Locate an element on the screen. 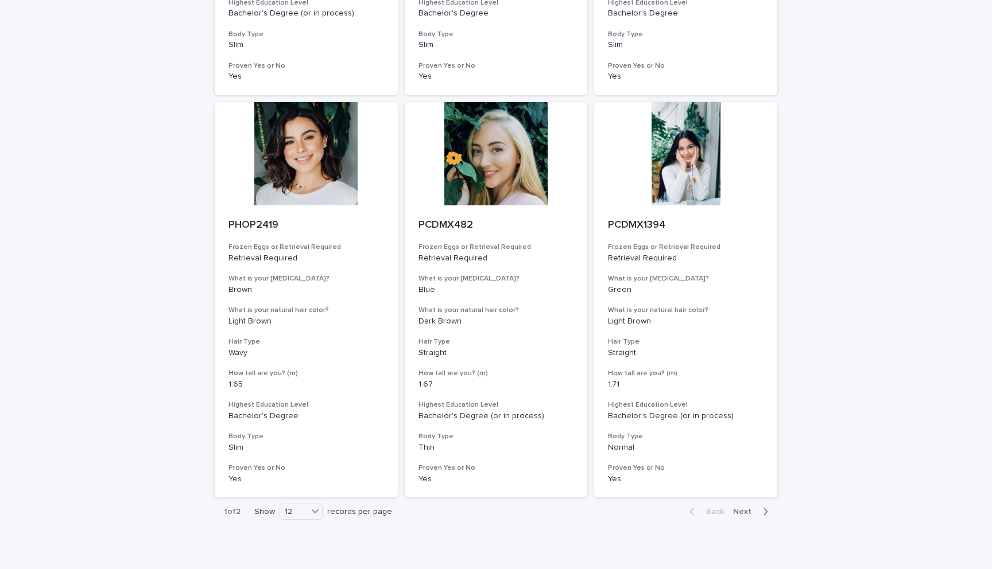 The width and height of the screenshot is (992, 569). p: Wavy is located at coordinates (306, 353).